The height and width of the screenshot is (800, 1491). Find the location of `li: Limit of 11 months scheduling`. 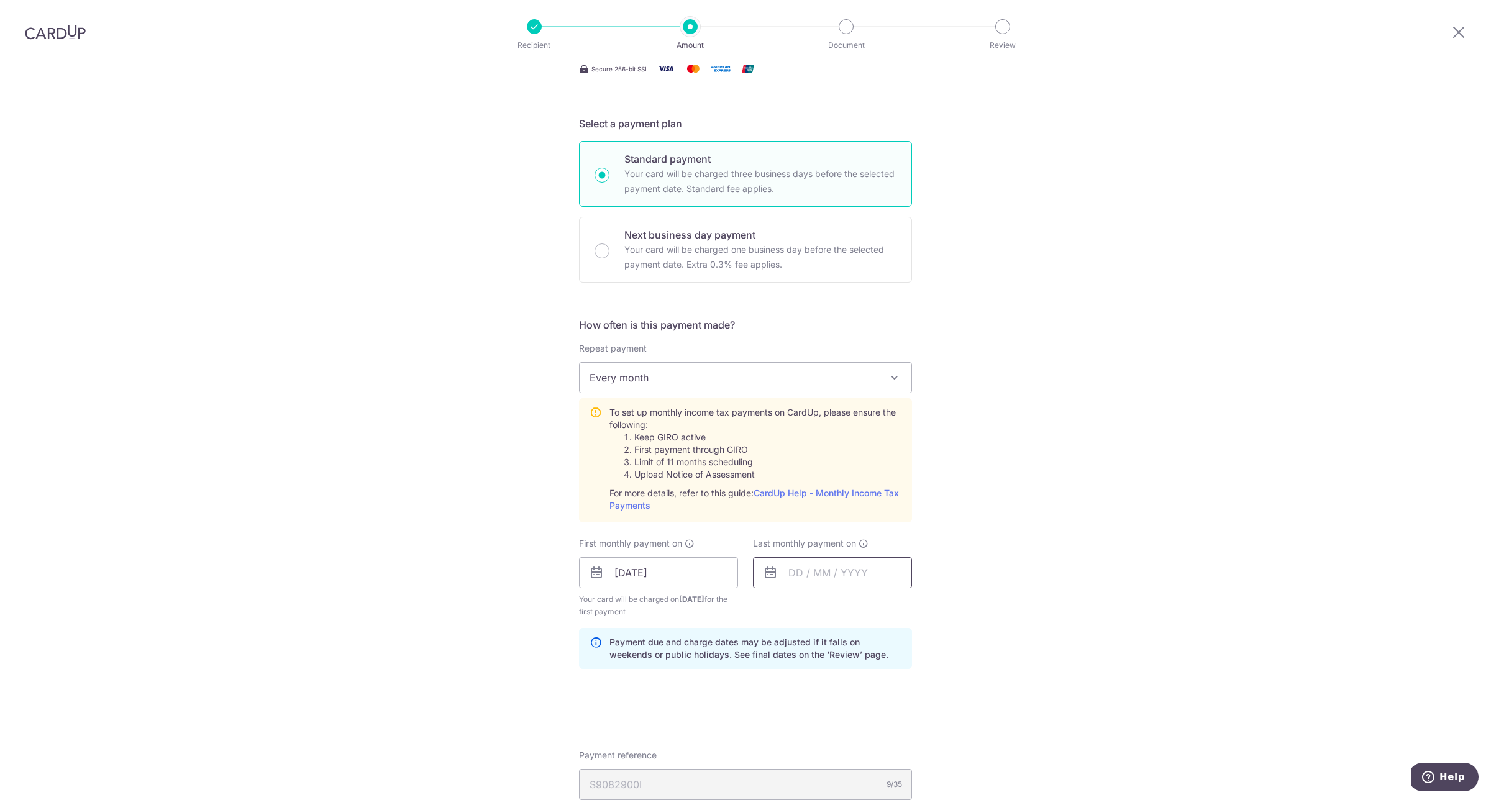

li: Limit of 11 months scheduling is located at coordinates (768, 462).